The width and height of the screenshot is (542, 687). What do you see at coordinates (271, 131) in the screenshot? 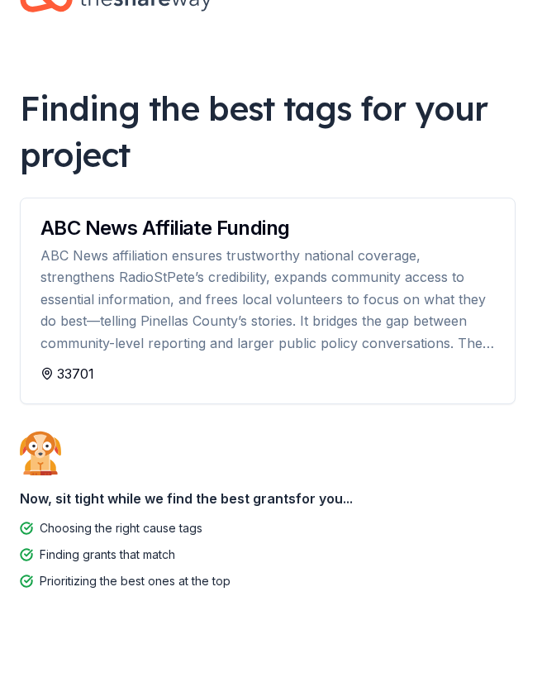
I see `div: Finding the best tags for your project` at bounding box center [271, 131].